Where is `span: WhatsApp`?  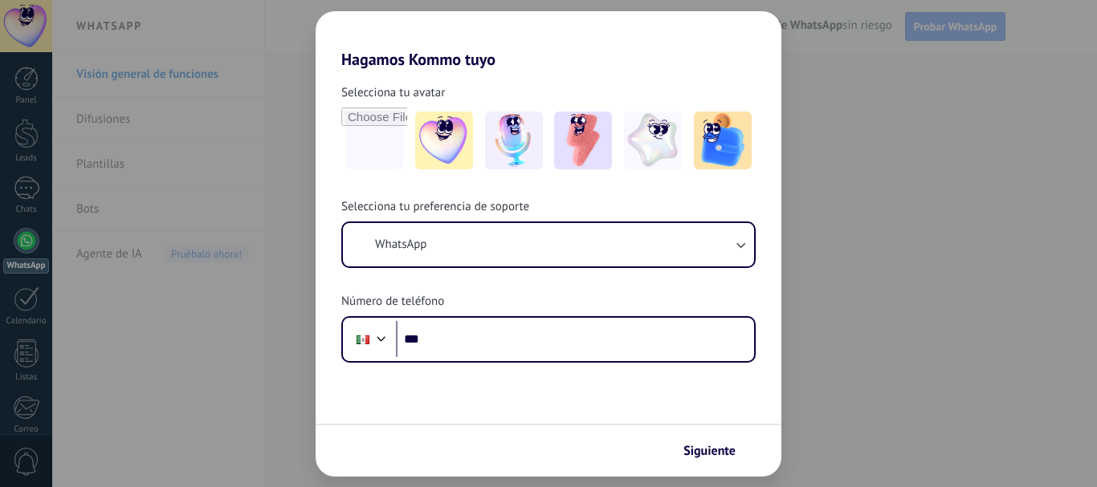
span: WhatsApp is located at coordinates (401, 245).